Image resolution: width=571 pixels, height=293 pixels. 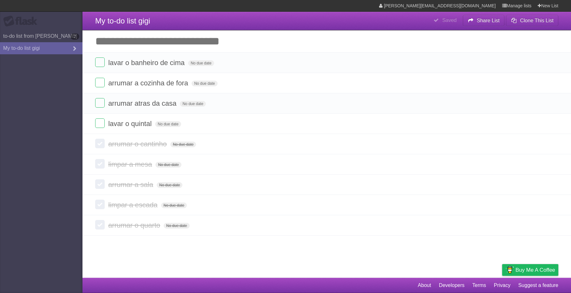 I want to click on b: Share List, so click(x=488, y=20).